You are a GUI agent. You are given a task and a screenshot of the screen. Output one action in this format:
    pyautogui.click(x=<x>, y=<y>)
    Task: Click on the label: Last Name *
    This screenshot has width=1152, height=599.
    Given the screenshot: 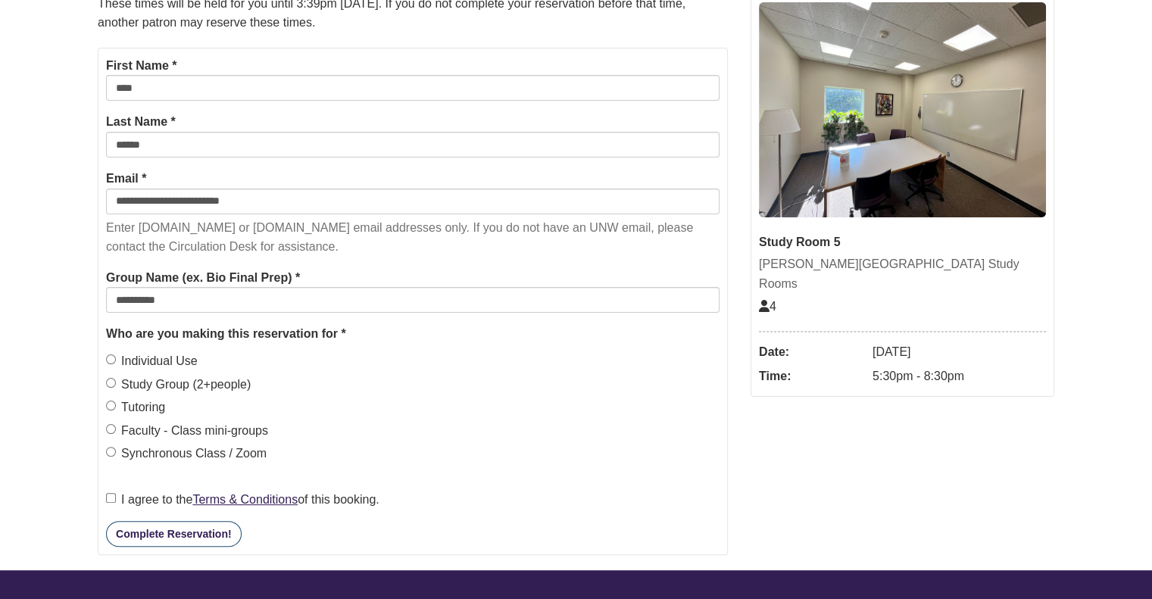 What is the action you would take?
    pyautogui.click(x=141, y=122)
    